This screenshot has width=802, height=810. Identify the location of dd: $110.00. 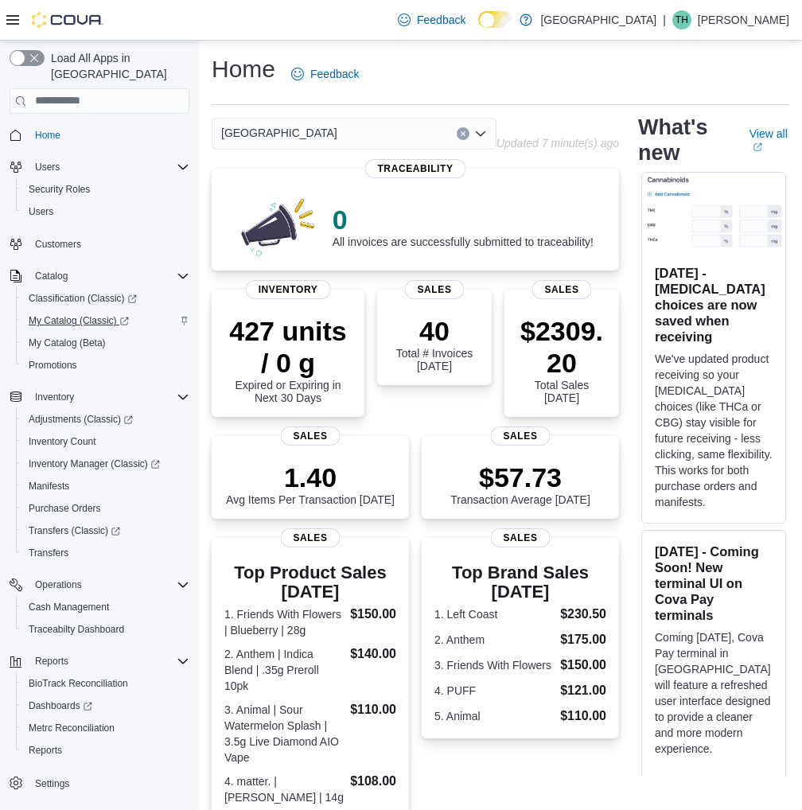
(583, 716).